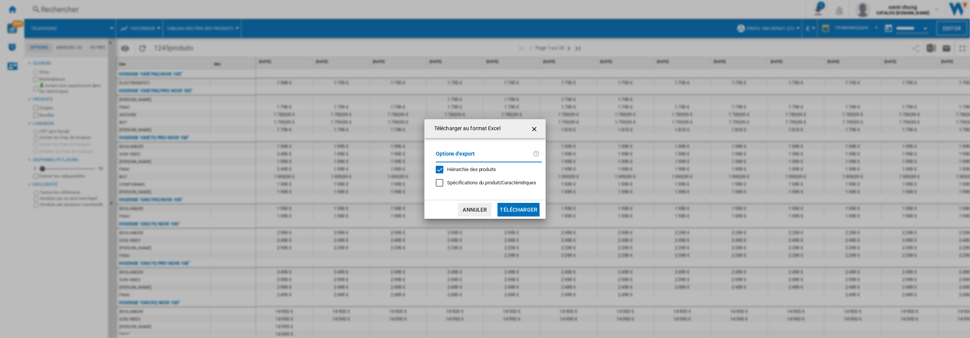  Describe the element at coordinates (535, 129) in the screenshot. I see `ng-md-icon: getI18NText('BUTTONS.CLOSE_DIALOG')` at that location.